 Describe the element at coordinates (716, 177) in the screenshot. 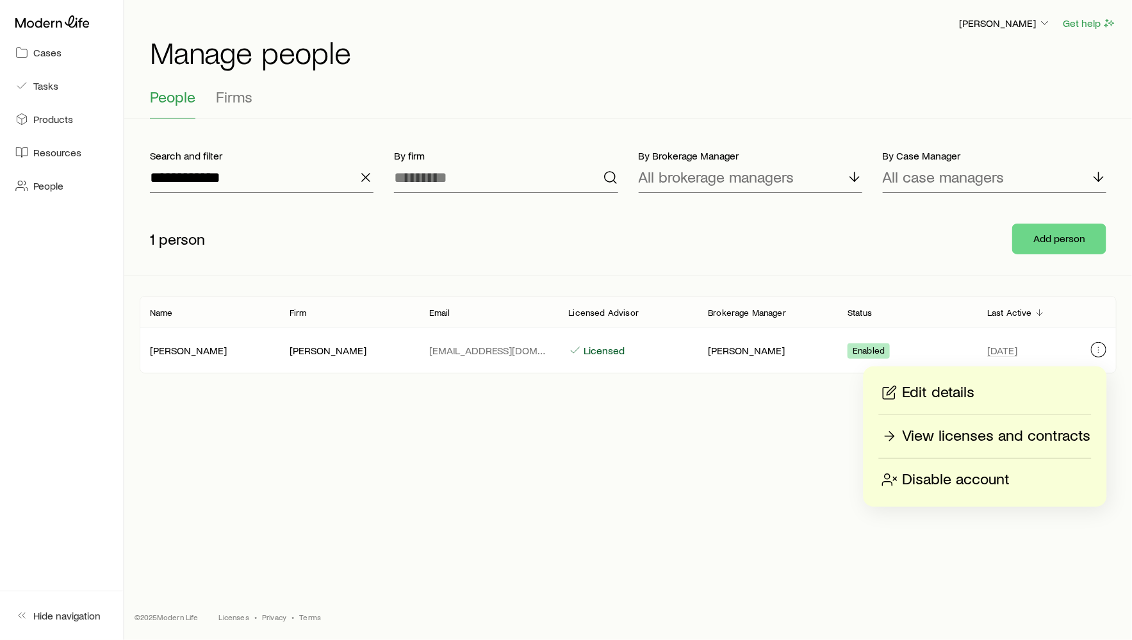

I see `p: All brokerage managers` at that location.